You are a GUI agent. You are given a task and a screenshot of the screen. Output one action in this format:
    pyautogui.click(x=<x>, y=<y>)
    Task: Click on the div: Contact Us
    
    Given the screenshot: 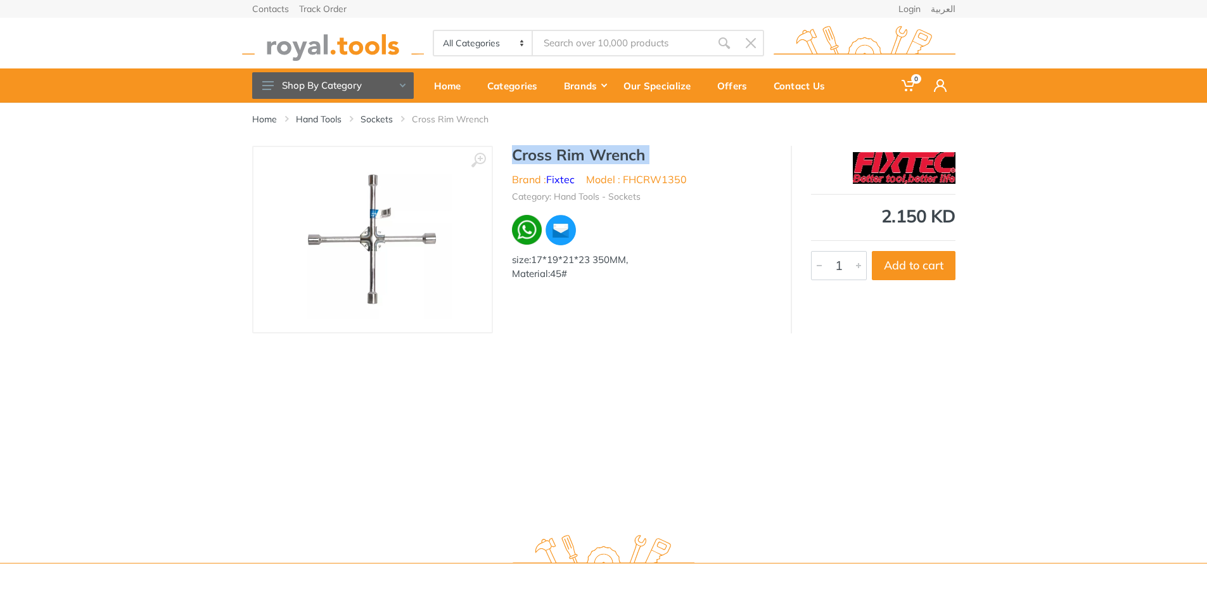 What is the action you would take?
    pyautogui.click(x=803, y=86)
    